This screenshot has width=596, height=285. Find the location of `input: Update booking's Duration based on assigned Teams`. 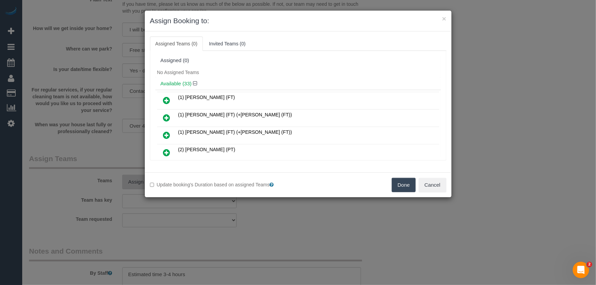

input: Update booking's Duration based on assigned Teams is located at coordinates (152, 185).